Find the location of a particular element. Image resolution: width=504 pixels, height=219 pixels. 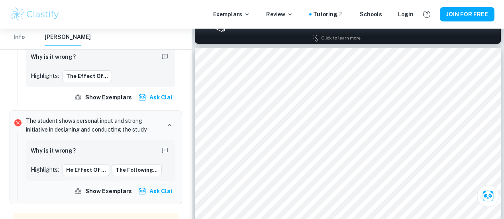

a: Clastify logo is located at coordinates (35, 14).